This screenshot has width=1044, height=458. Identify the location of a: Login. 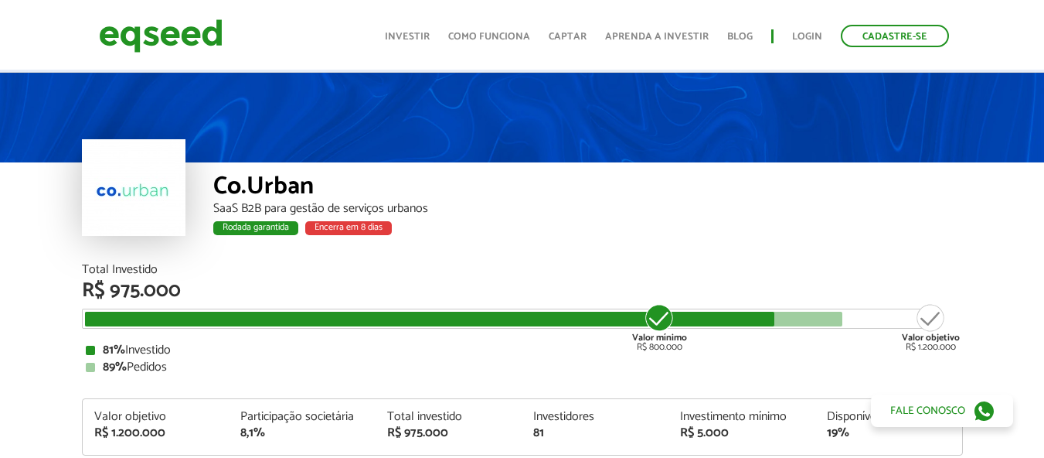
(807, 36).